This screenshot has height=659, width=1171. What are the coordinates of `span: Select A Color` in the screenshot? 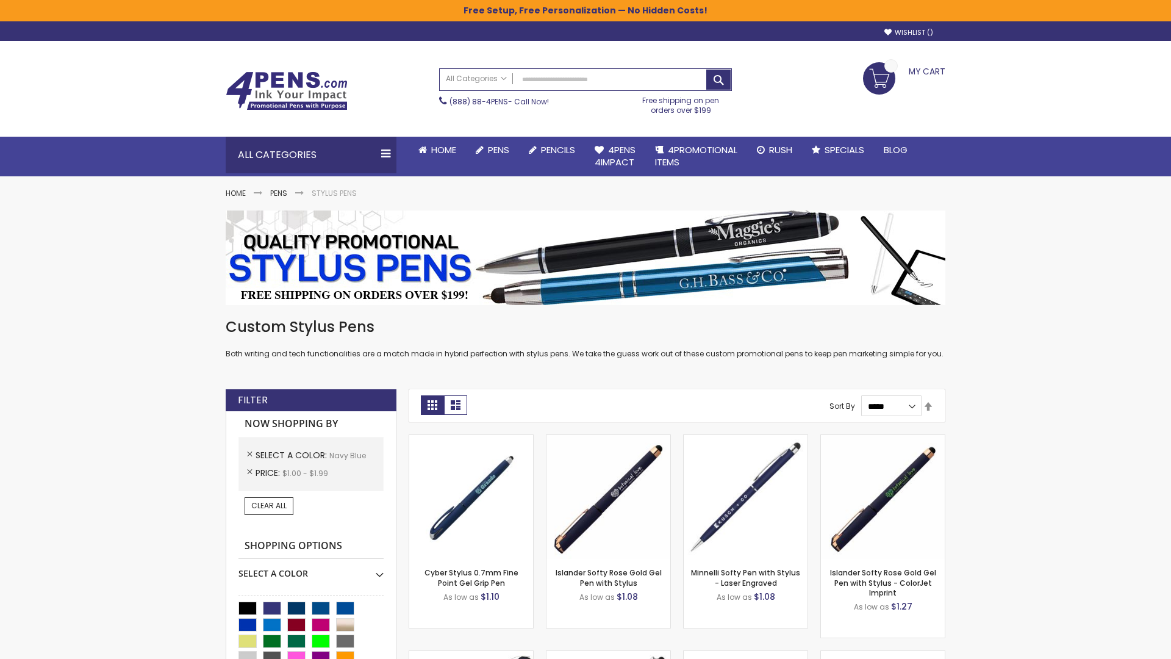 It's located at (292, 455).